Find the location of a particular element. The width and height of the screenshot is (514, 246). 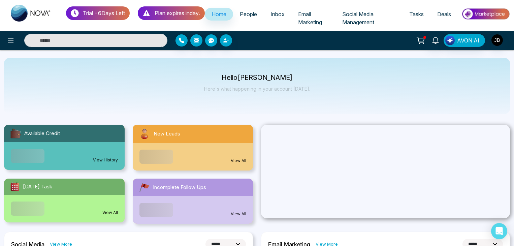

span: Available Credit is located at coordinates (42, 133).